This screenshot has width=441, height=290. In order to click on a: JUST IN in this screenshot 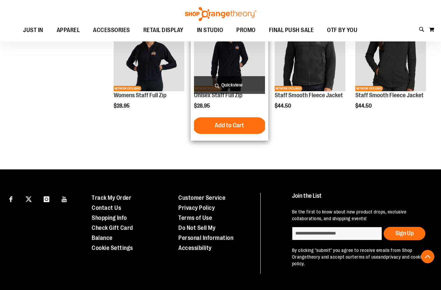, I will do `click(33, 30)`.